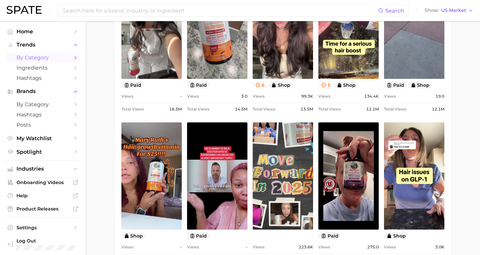  Describe the element at coordinates (244, 96) in the screenshot. I see `span: 3.0` at that location.